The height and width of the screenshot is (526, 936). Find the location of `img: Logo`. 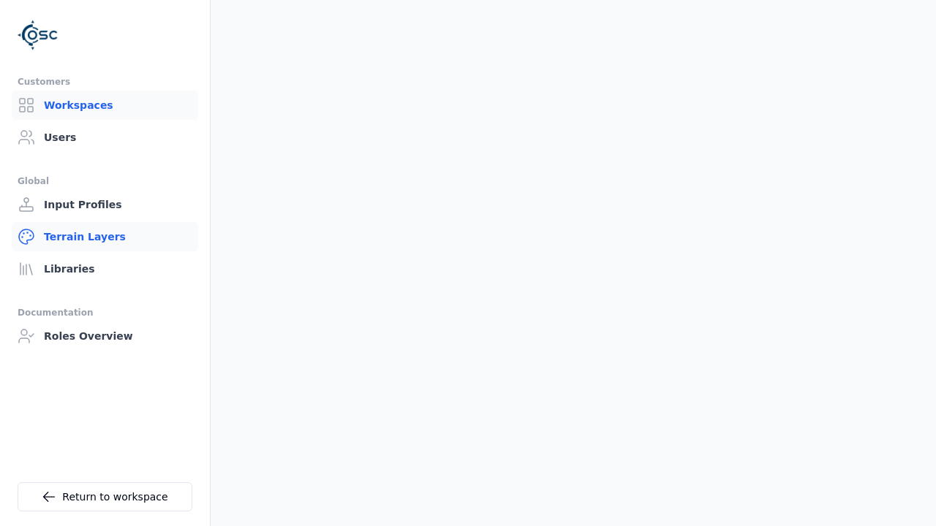

img: Logo is located at coordinates (38, 35).